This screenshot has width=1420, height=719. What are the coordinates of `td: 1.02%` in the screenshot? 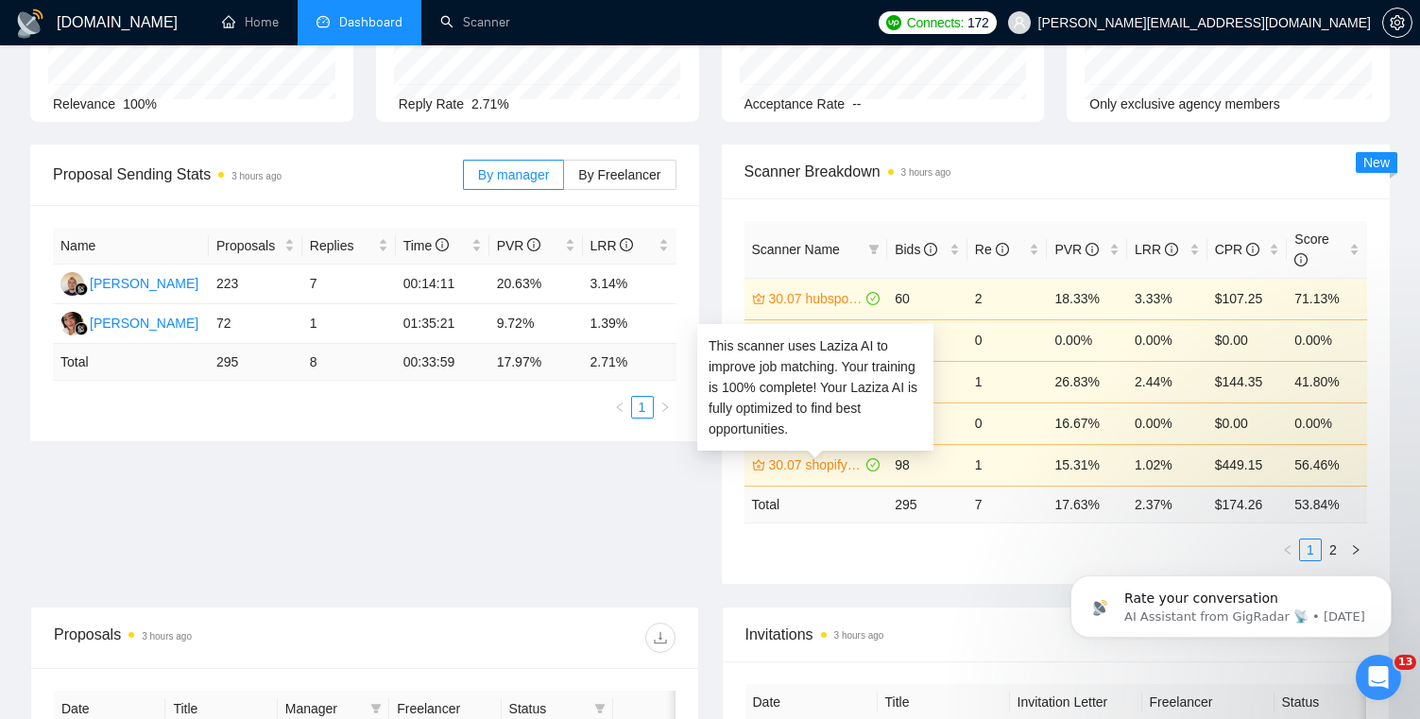 It's located at (1167, 465).